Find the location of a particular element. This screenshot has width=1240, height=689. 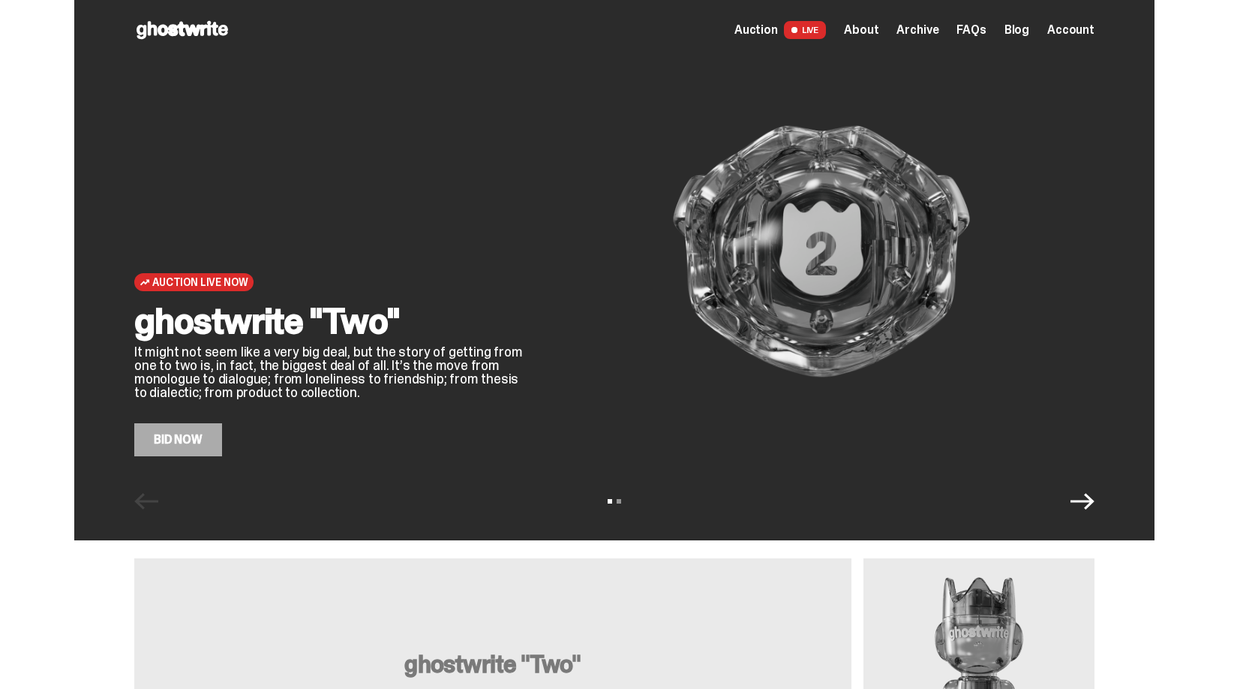

button: View slide 2 is located at coordinates (619, 501).